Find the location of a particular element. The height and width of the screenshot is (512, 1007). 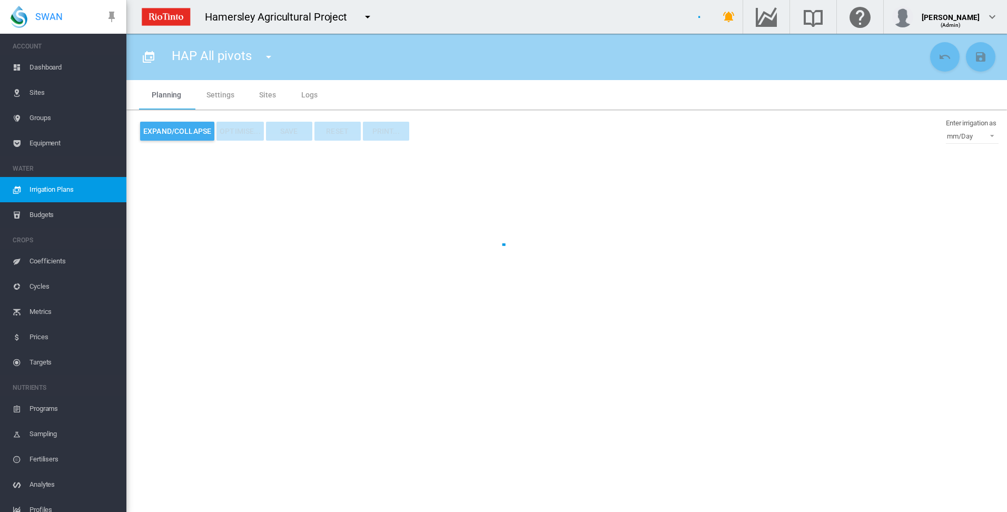

button: Click to go to full list of plans is located at coordinates (149, 57).